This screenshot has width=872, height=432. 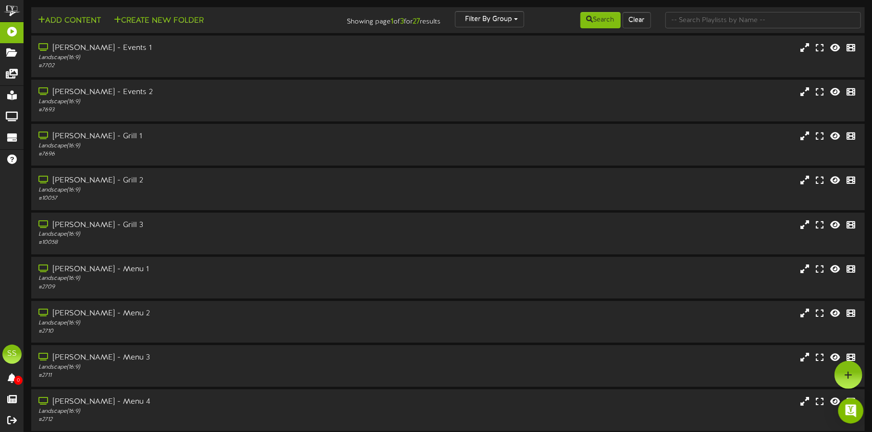 What do you see at coordinates (402, 22) in the screenshot?
I see `strong: 3` at bounding box center [402, 22].